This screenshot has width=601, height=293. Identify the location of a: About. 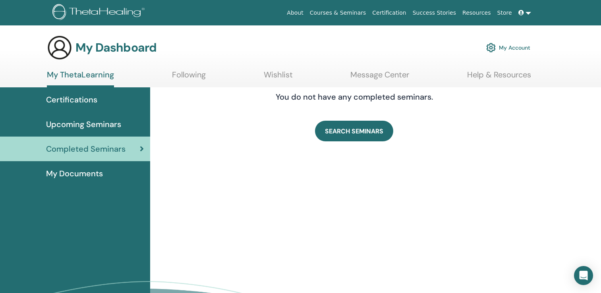
(295, 13).